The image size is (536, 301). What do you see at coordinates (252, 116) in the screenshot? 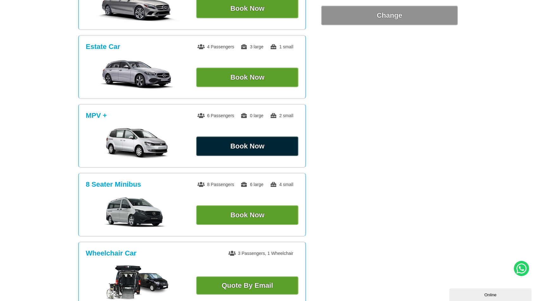
I see `span: 0 large` at bounding box center [252, 116].